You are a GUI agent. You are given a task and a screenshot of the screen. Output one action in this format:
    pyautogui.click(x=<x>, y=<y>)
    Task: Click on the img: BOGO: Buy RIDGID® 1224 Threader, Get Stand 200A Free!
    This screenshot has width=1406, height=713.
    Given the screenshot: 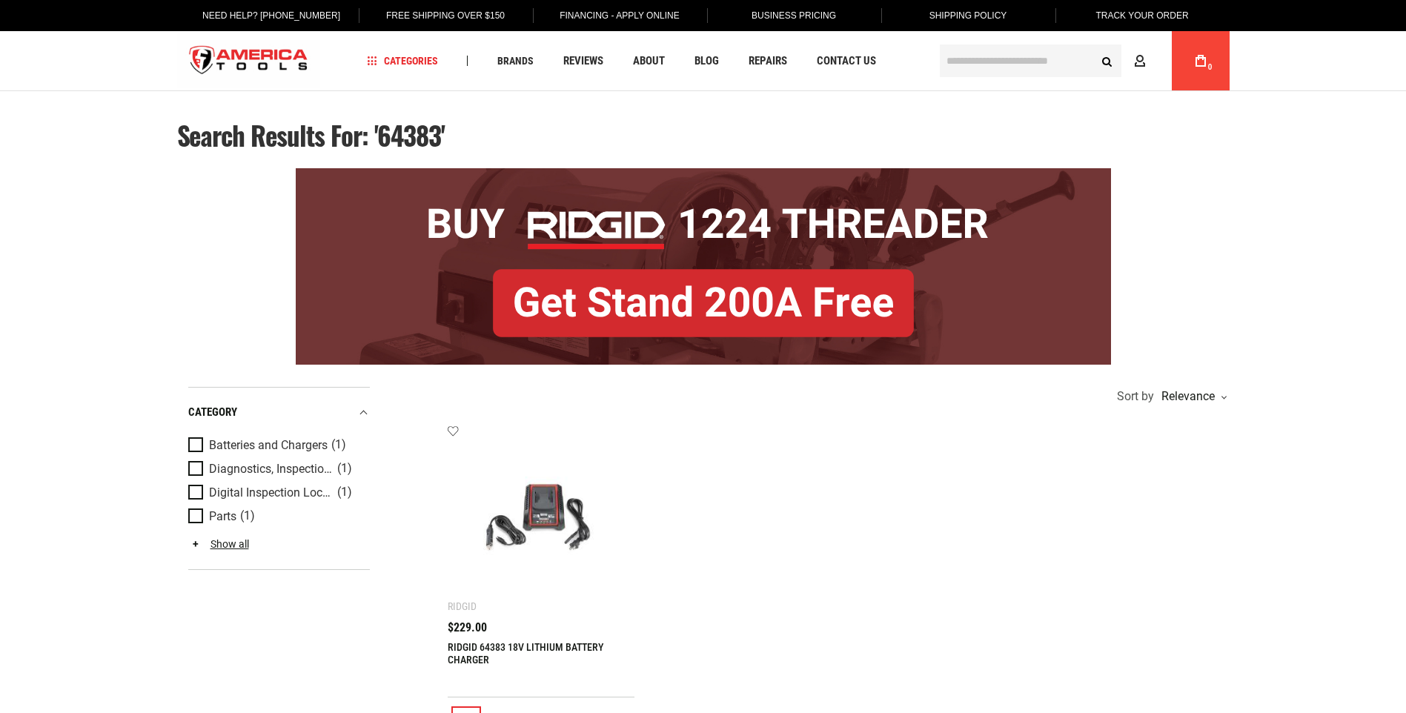 What is the action you would take?
    pyautogui.click(x=703, y=266)
    